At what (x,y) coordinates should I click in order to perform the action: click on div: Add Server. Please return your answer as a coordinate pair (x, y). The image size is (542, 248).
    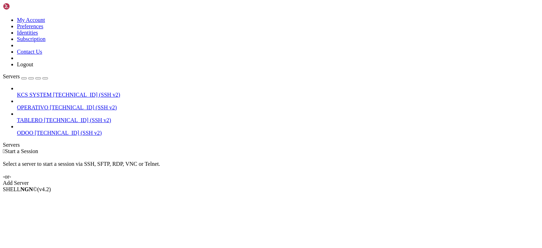
    Looking at the image, I should click on (271, 183).